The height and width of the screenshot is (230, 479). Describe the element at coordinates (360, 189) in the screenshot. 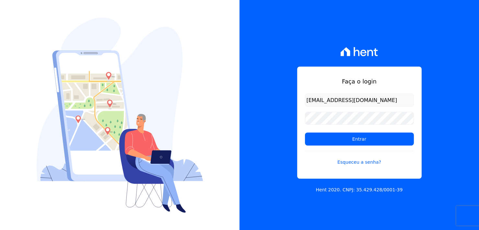

I see `p: Hent 2020. CNPJ: 35.429.428/0001-39` at that location.